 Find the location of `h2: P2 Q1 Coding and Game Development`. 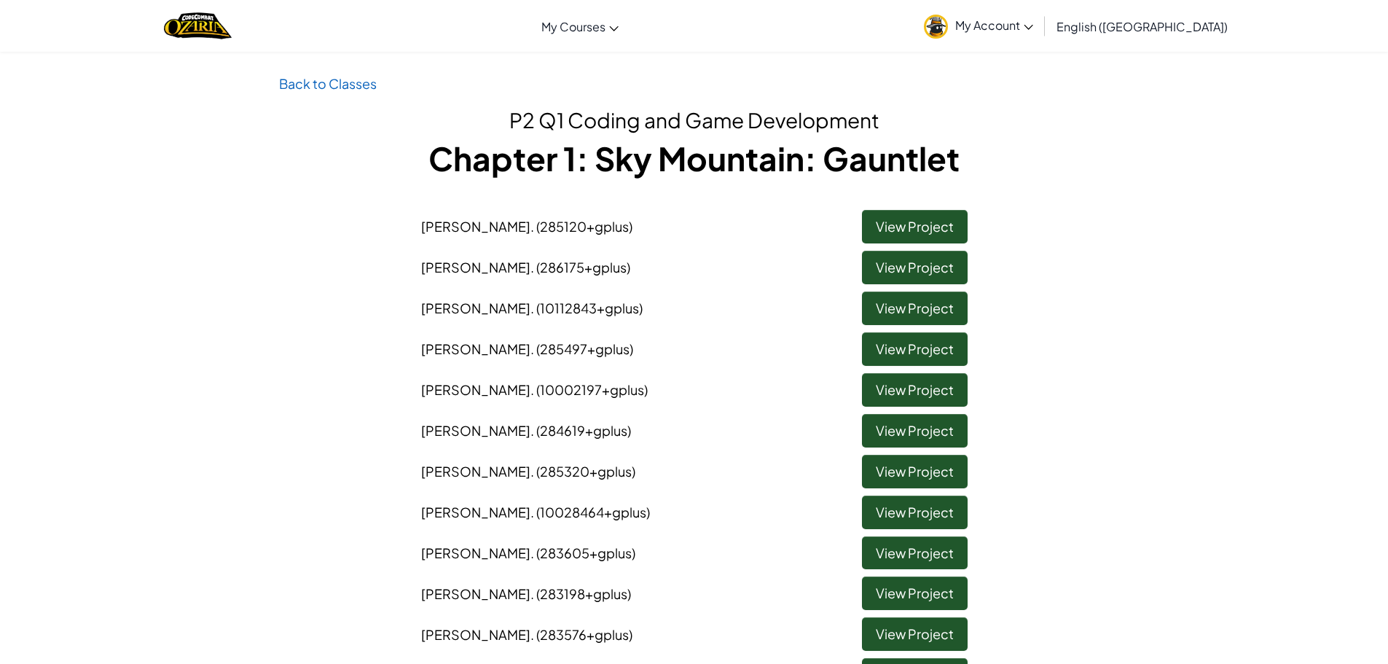

h2: P2 Q1 Coding and Game Development is located at coordinates (694, 120).